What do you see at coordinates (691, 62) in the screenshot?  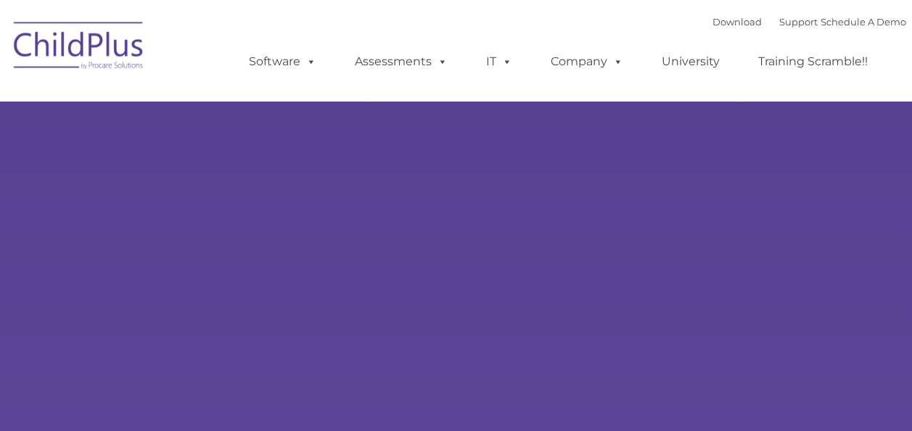 I see `a: University` at bounding box center [691, 62].